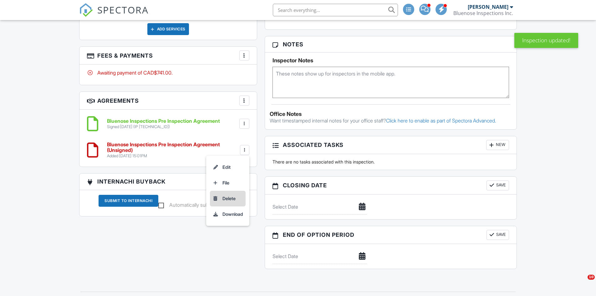 The image size is (596, 296). What do you see at coordinates (391, 120) in the screenshot?
I see `p: Want timestamped internal notes for your office staff?` at bounding box center [391, 120].